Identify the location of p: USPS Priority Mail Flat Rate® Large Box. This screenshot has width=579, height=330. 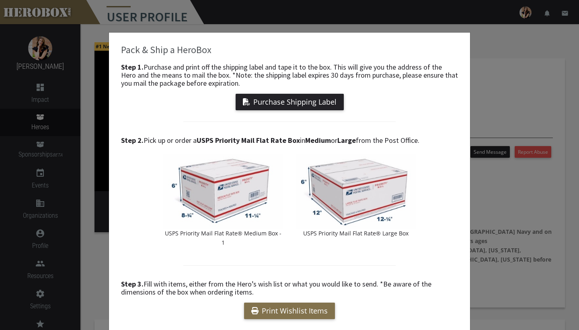
(356, 233).